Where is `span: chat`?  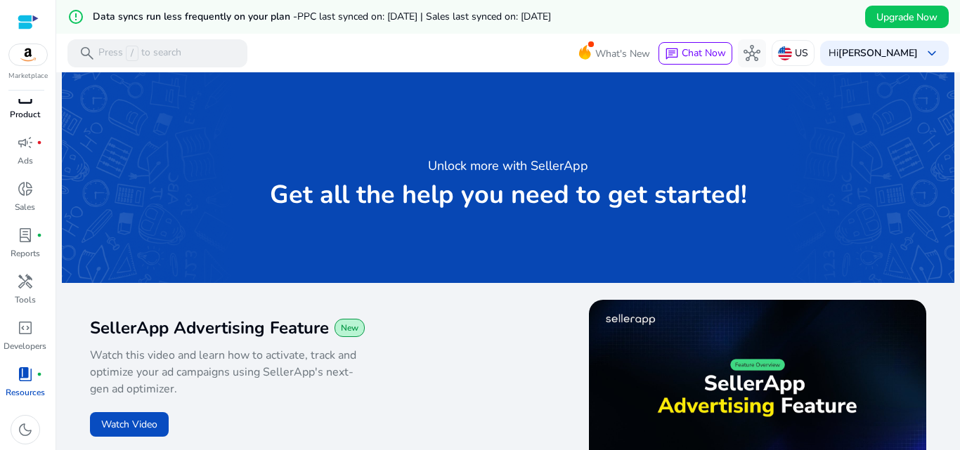 span: chat is located at coordinates (672, 54).